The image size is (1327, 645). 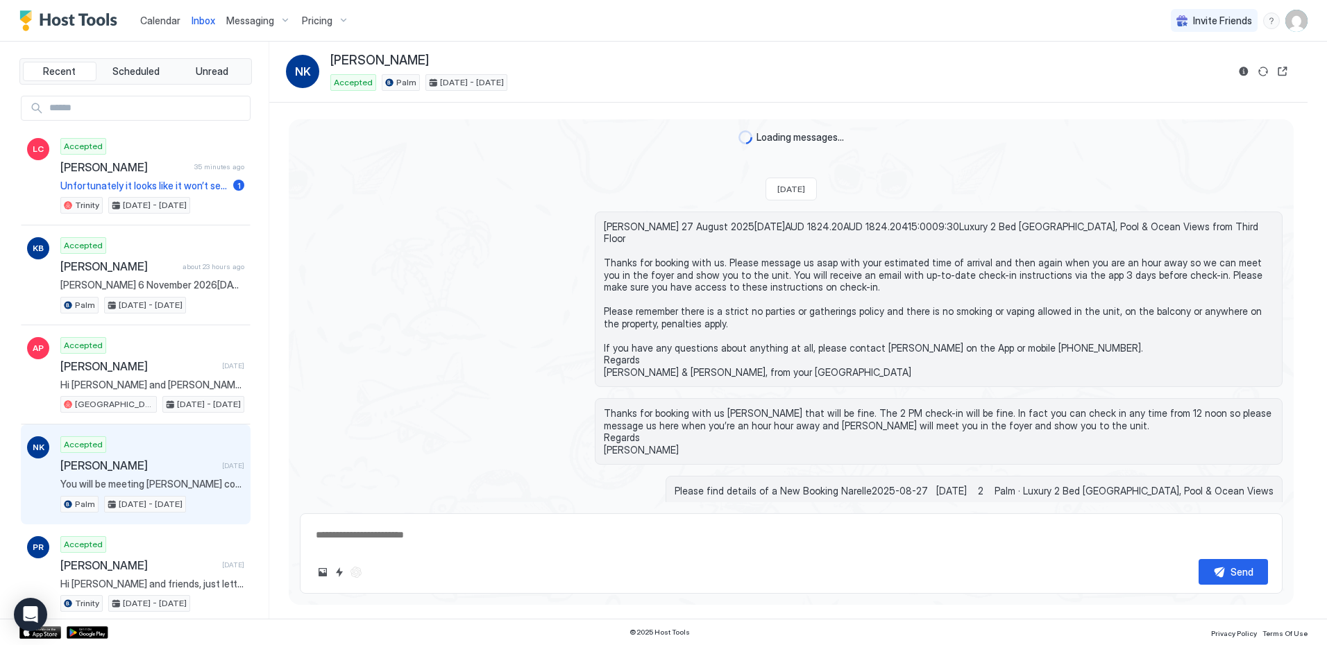 I want to click on span: AP, so click(x=38, y=348).